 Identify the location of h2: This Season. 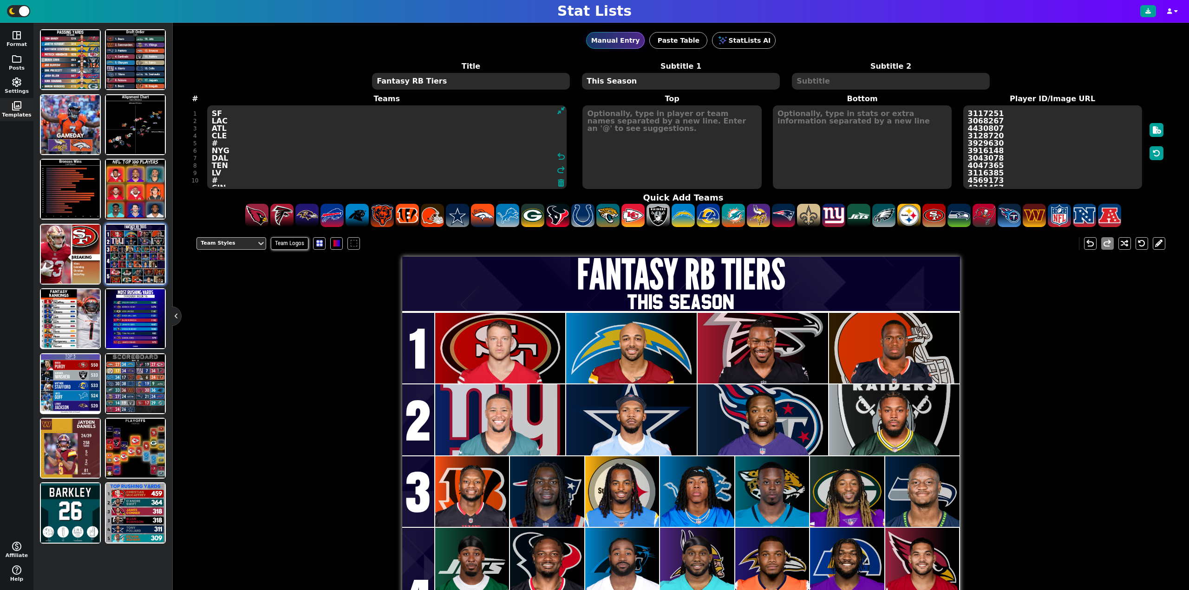
(681, 302).